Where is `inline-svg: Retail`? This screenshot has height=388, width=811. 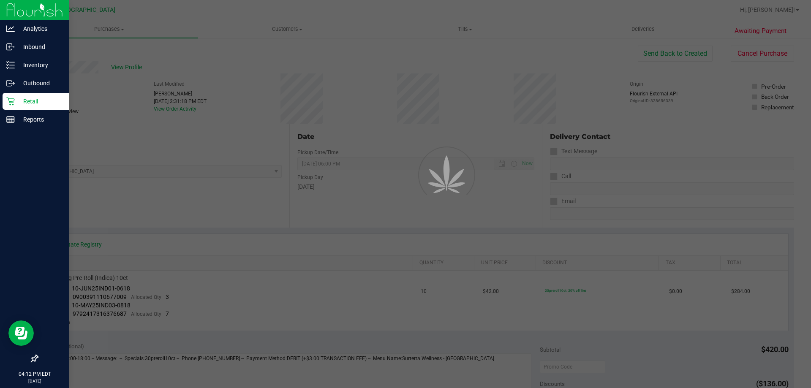
inline-svg: Retail is located at coordinates (11, 101).